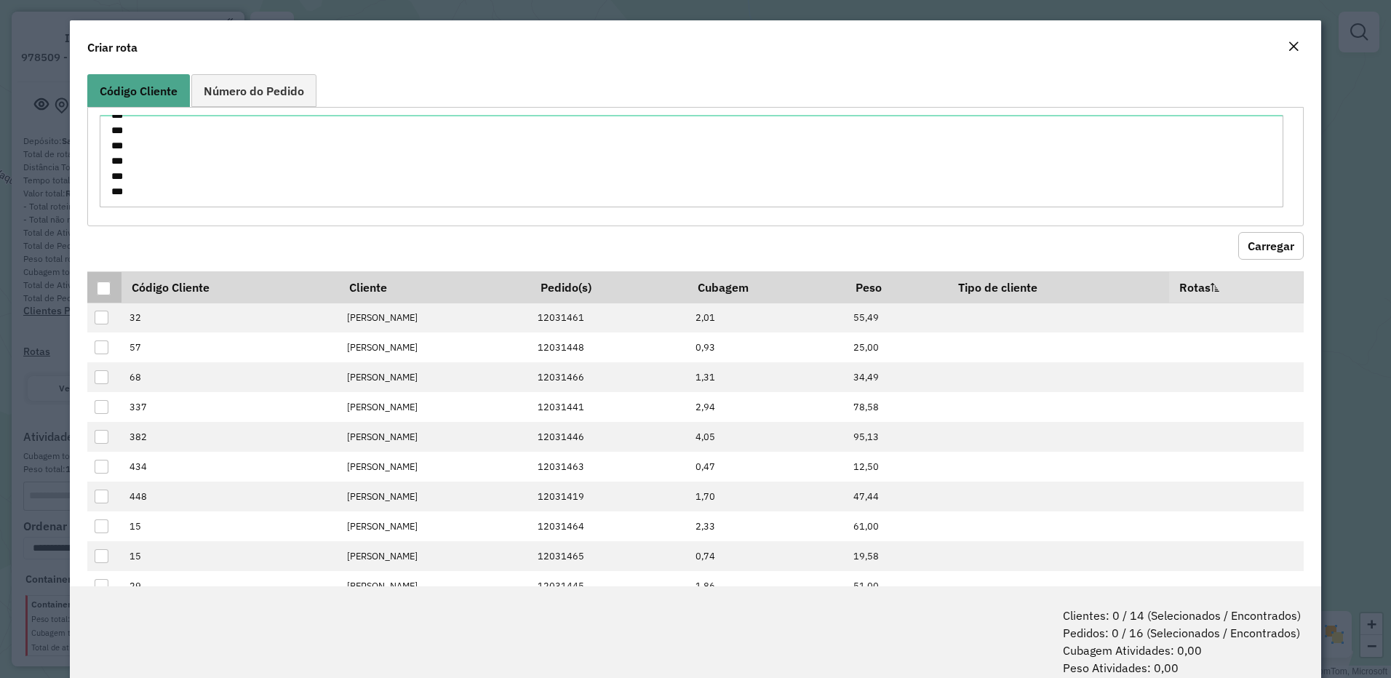  I want to click on span: Código Cliente, so click(138, 91).